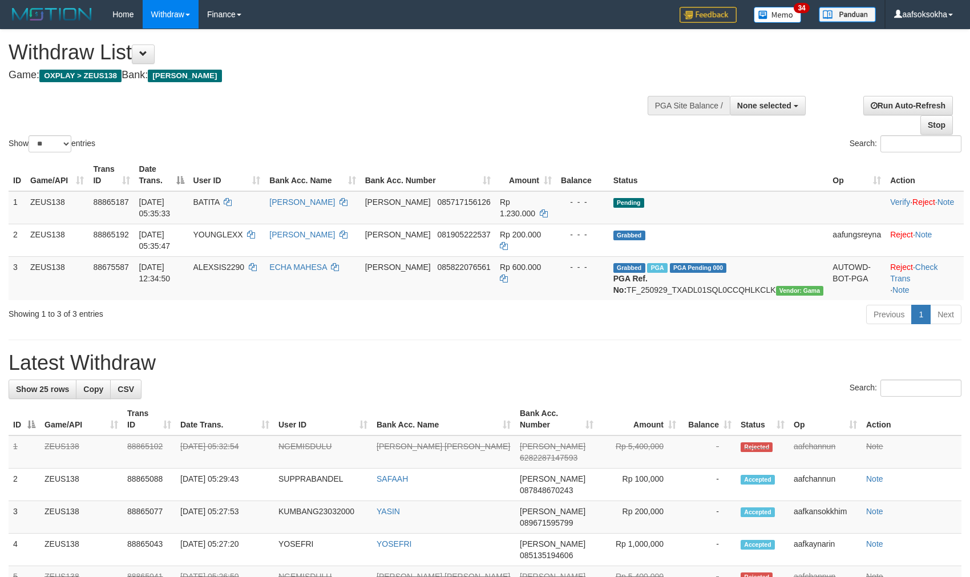 The width and height of the screenshot is (970, 577). I want to click on a: Run Auto-Refresh, so click(907, 106).